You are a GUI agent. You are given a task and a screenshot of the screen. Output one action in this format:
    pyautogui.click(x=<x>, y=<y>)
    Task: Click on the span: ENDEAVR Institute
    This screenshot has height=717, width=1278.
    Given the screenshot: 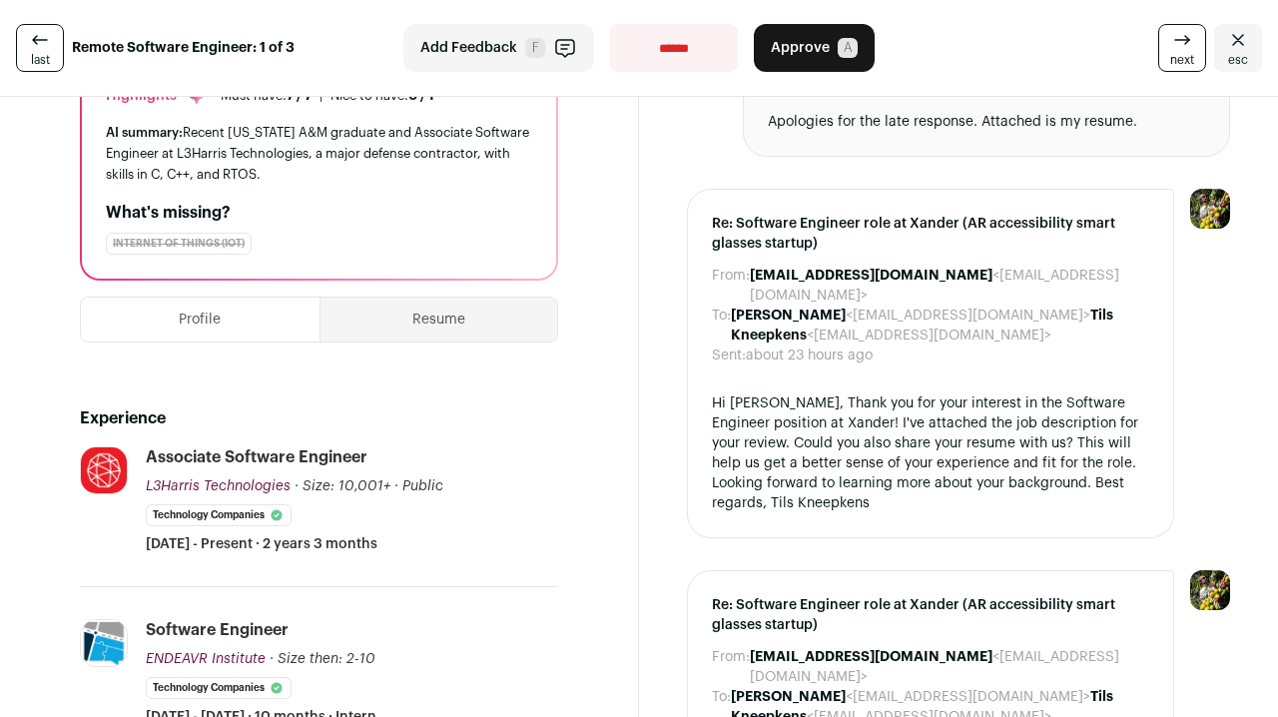 What is the action you would take?
    pyautogui.click(x=206, y=659)
    